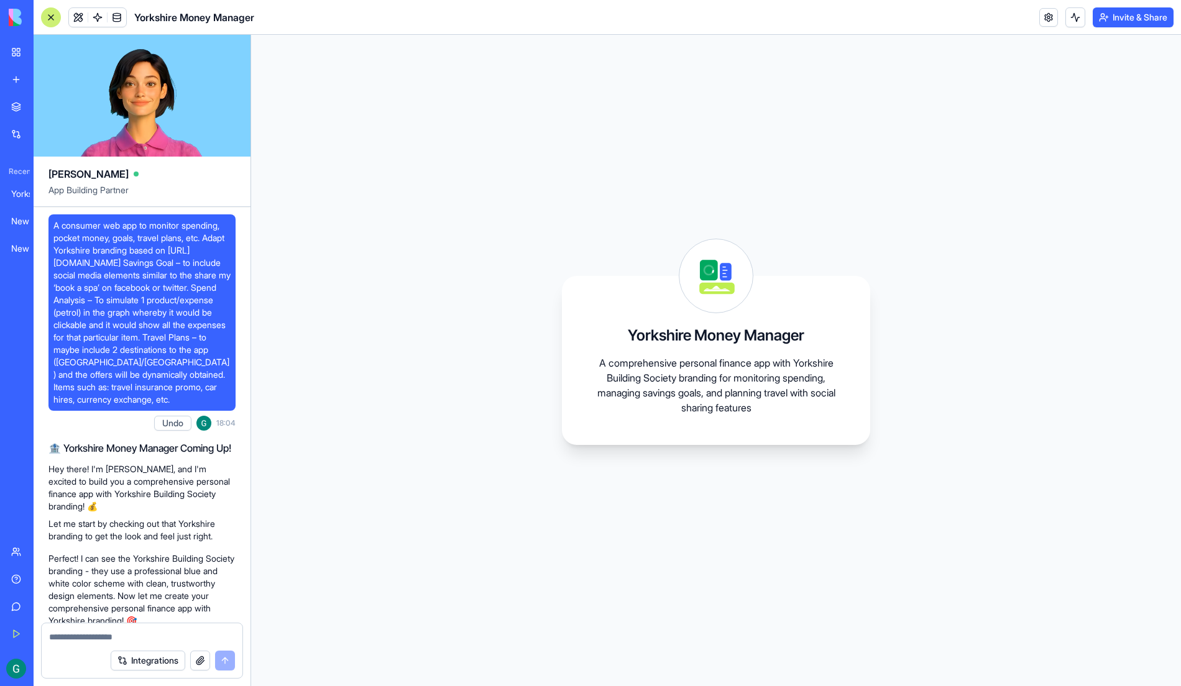 The image size is (1181, 686). Describe the element at coordinates (17, 172) in the screenshot. I see `span: Recent` at that location.